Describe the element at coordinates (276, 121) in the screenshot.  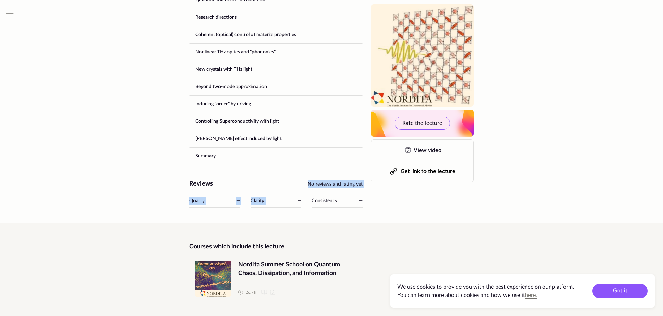
I see `a: Controlling Superconductivity with light` at that location.